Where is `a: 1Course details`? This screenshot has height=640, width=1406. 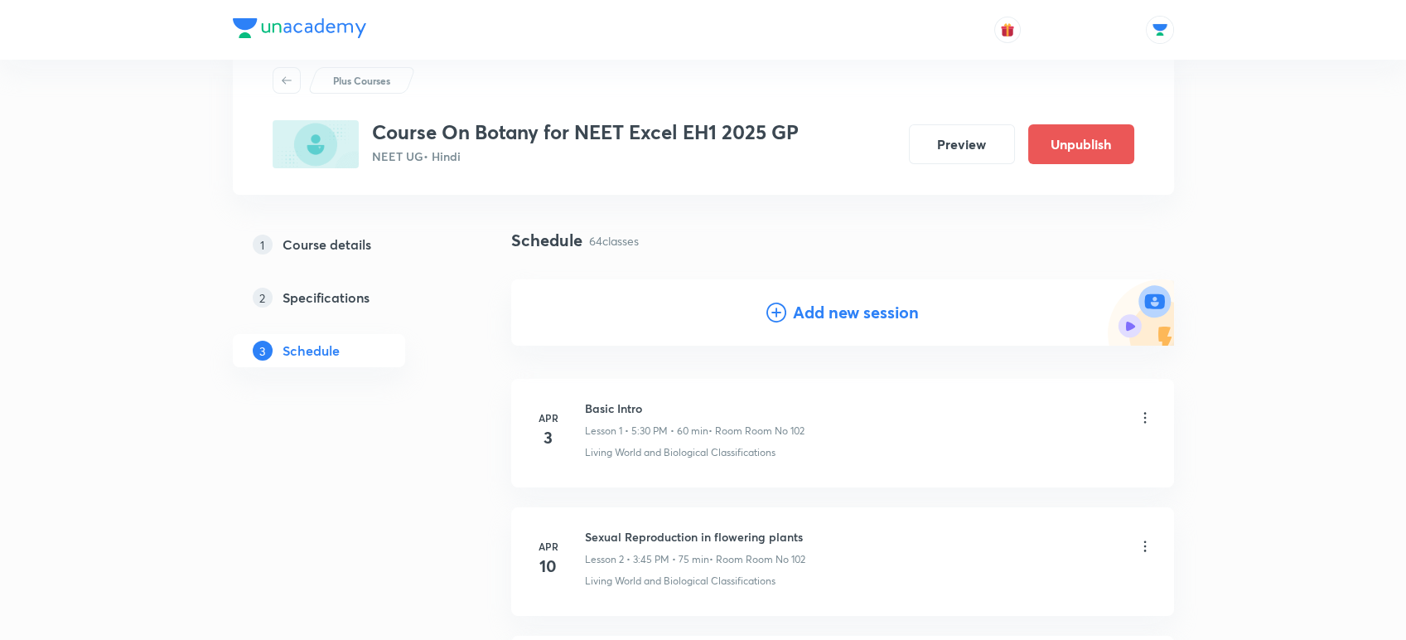
a: 1Course details is located at coordinates (346, 244).